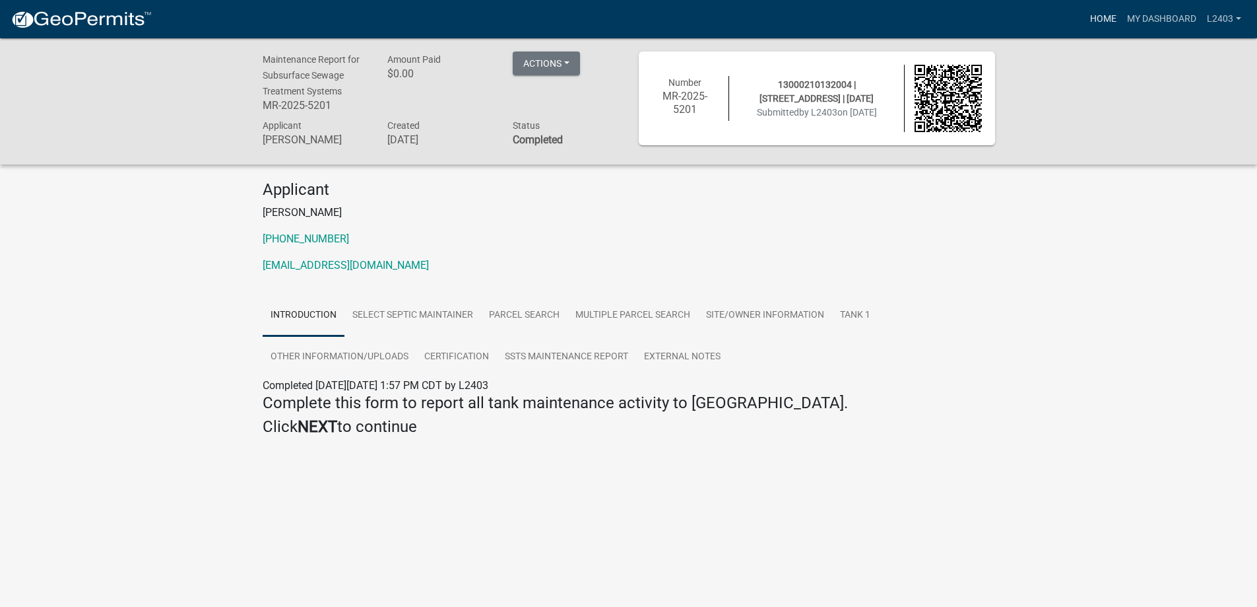 The width and height of the screenshot is (1257, 607). I want to click on a: SSTS Maintenance Report, so click(566, 357).